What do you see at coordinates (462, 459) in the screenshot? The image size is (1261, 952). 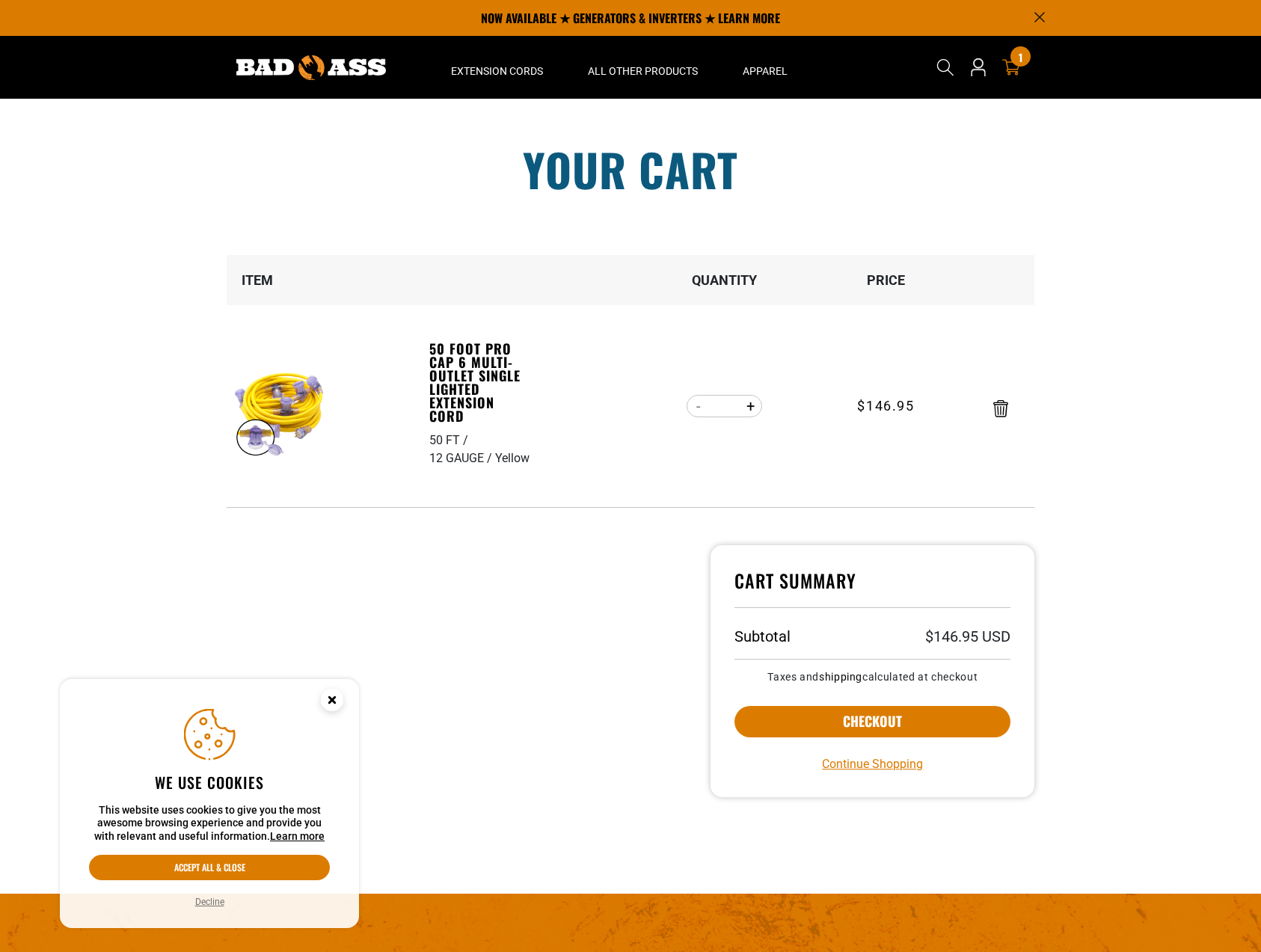 I see `div: 12 GAUGE` at bounding box center [462, 459].